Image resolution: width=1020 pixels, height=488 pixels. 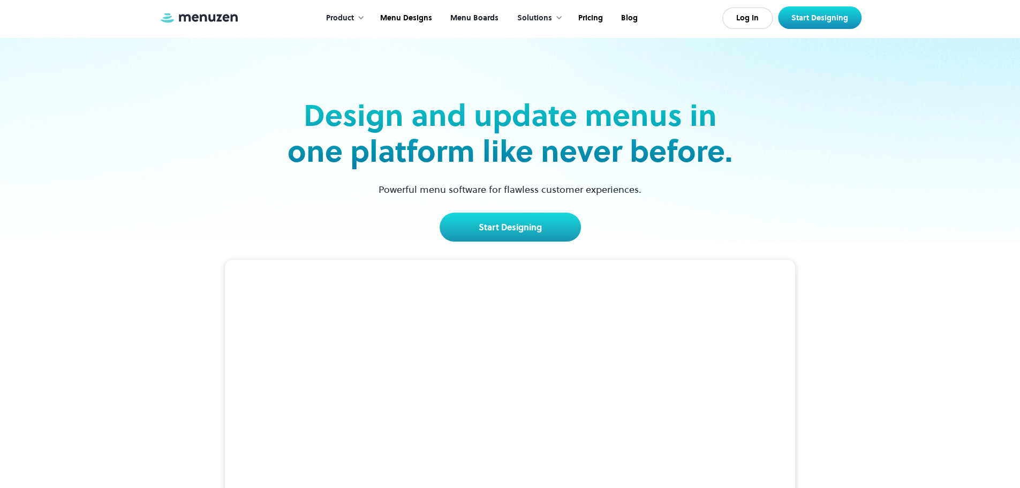 What do you see at coordinates (747, 18) in the screenshot?
I see `a: Log In` at bounding box center [747, 18].